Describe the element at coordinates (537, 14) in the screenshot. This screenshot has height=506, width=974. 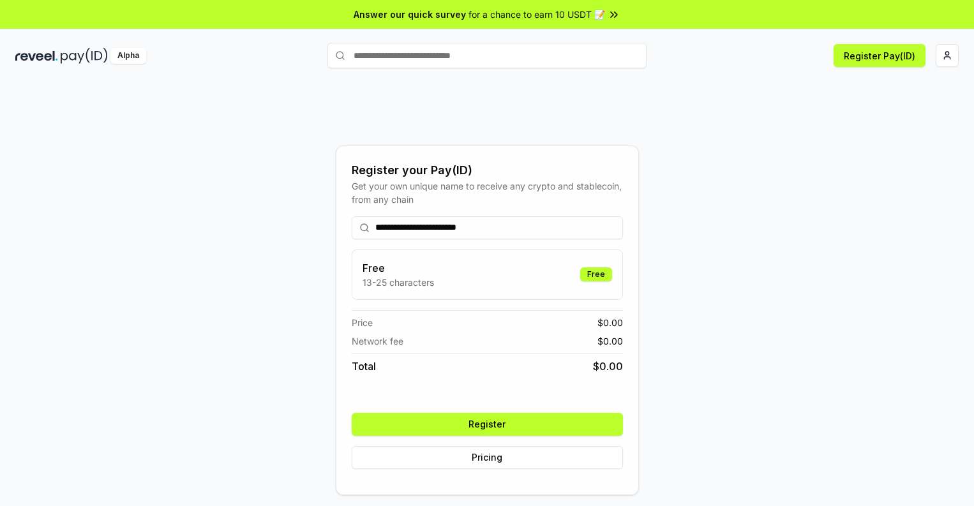
I see `span: for a chance to earn 10 USDT 📝` at that location.